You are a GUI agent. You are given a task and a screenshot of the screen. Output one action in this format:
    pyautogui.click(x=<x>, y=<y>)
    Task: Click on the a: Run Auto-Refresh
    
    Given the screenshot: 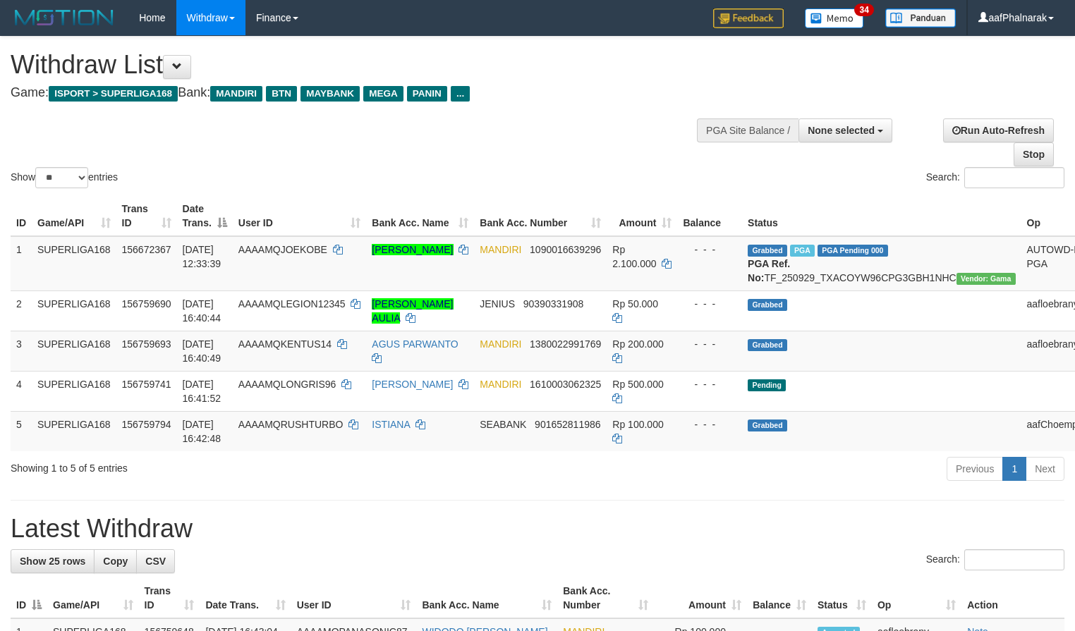 What is the action you would take?
    pyautogui.click(x=998, y=130)
    